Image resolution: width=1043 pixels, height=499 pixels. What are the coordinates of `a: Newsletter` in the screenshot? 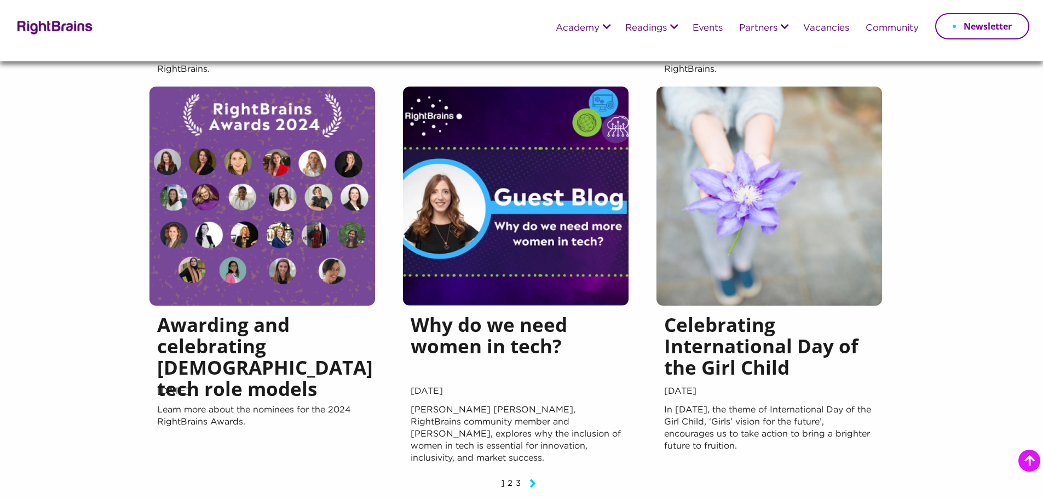 It's located at (982, 26).